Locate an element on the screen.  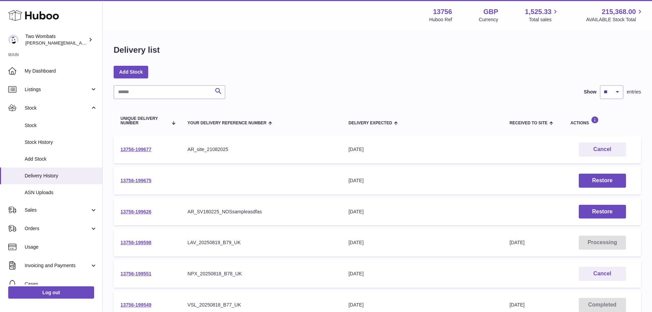
span: 215,368.00 is located at coordinates (619, 12).